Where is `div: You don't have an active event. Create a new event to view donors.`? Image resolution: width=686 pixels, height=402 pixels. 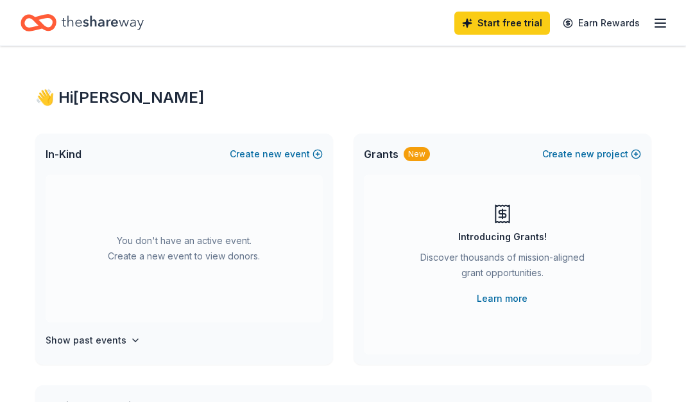 div: You don't have an active event. Create a new event to view donors. is located at coordinates (184, 248).